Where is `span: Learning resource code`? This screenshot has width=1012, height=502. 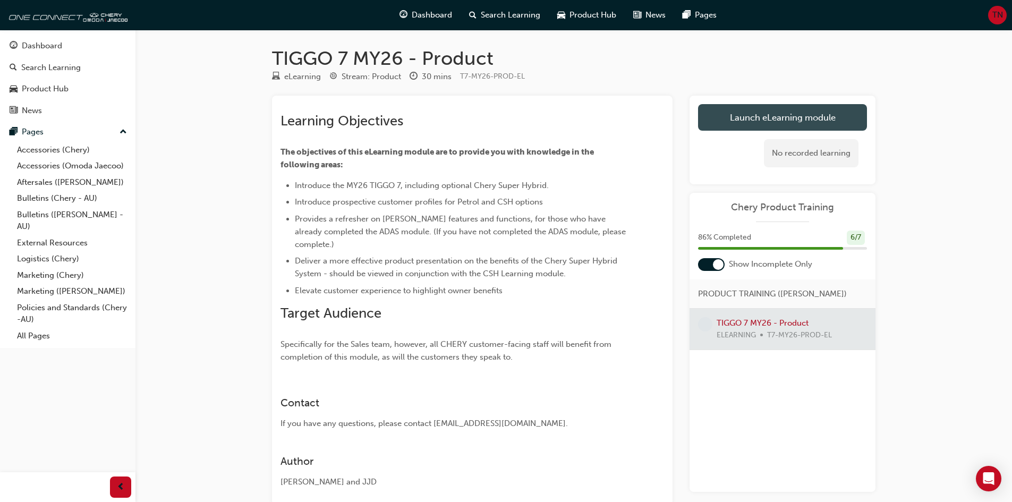
span: Learning resource code is located at coordinates (492, 76).